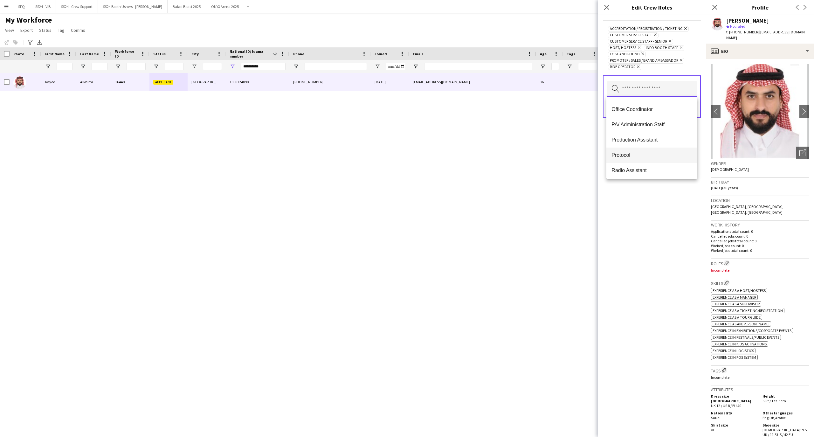  I want to click on button: SS24 - Crew Support, so click(77, 6).